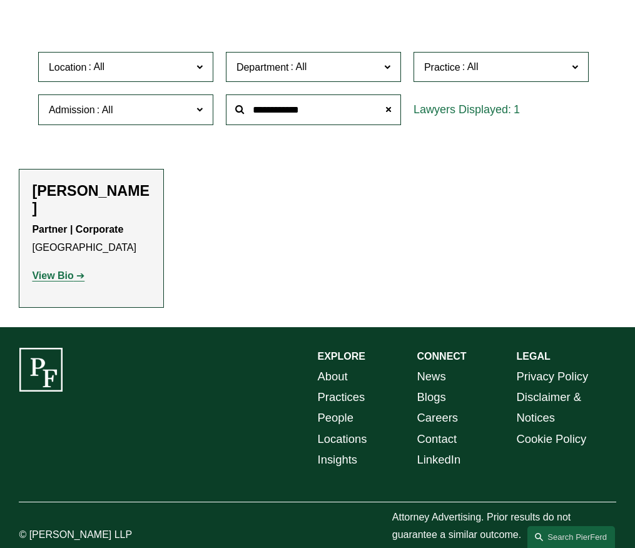 The image size is (635, 548). Describe the element at coordinates (78, 229) in the screenshot. I see `strong: Partner | Corporate` at that location.